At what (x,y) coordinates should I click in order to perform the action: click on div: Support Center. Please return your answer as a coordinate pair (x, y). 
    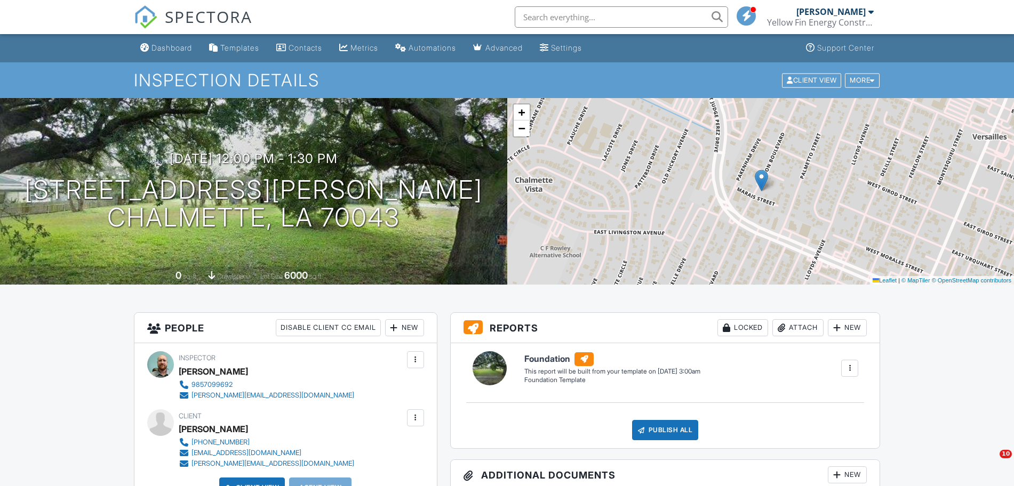
    Looking at the image, I should click on (845, 47).